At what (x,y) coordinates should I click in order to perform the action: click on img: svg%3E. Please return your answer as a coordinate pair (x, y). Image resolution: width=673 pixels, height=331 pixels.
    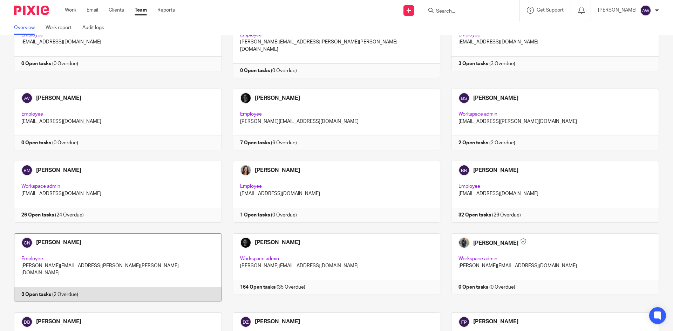
    Looking at the image, I should click on (645, 11).